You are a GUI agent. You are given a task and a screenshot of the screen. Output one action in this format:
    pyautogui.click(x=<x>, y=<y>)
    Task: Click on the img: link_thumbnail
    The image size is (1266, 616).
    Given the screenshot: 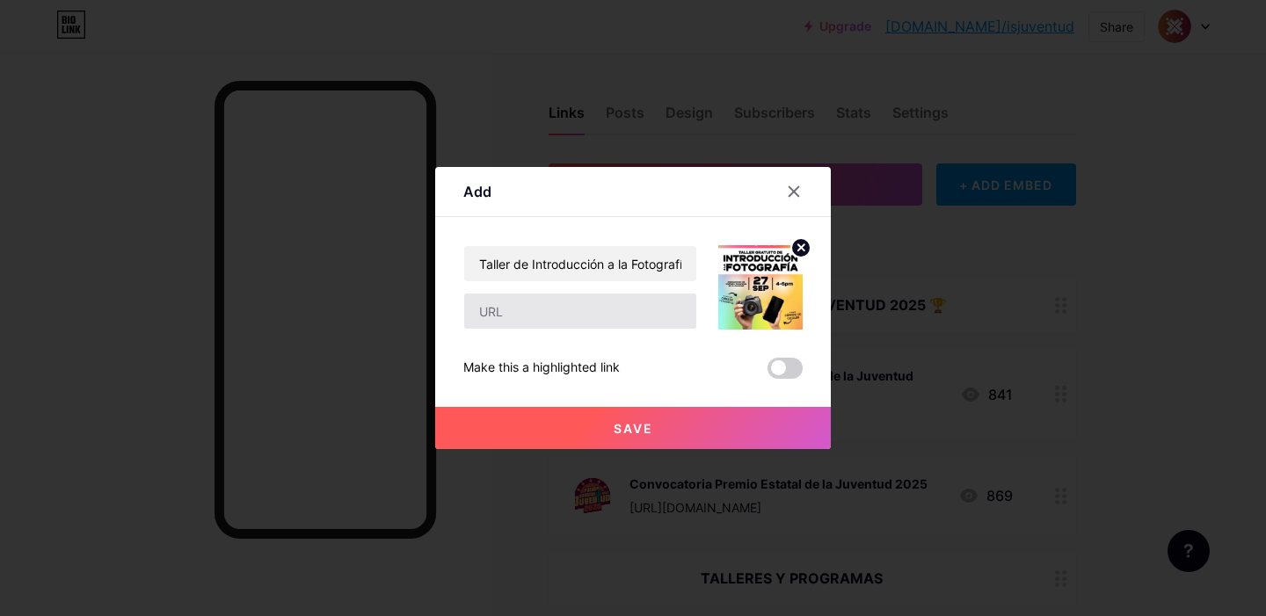 What is the action you would take?
    pyautogui.click(x=761, y=288)
    